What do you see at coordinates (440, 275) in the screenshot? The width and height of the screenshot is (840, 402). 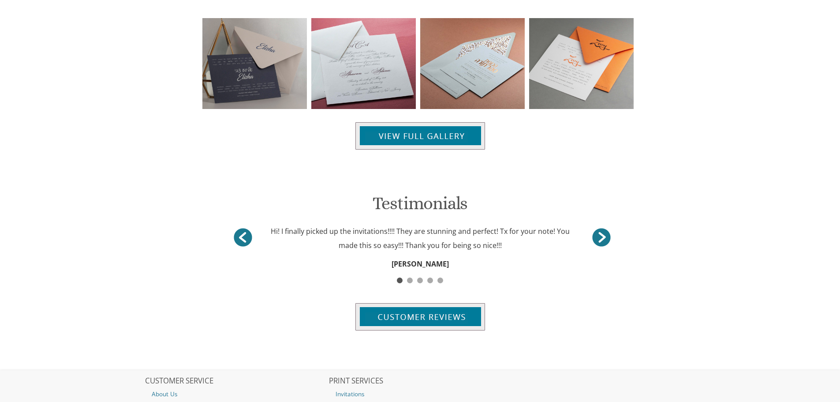 I see `a: 5` at bounding box center [440, 275].